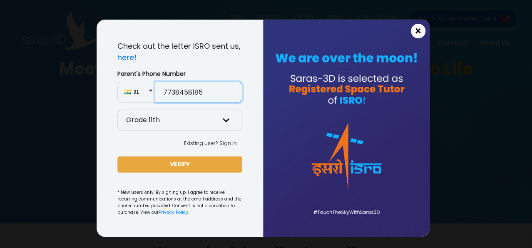 The image size is (532, 248). Describe the element at coordinates (180, 164) in the screenshot. I see `button: VERIFY` at that location.